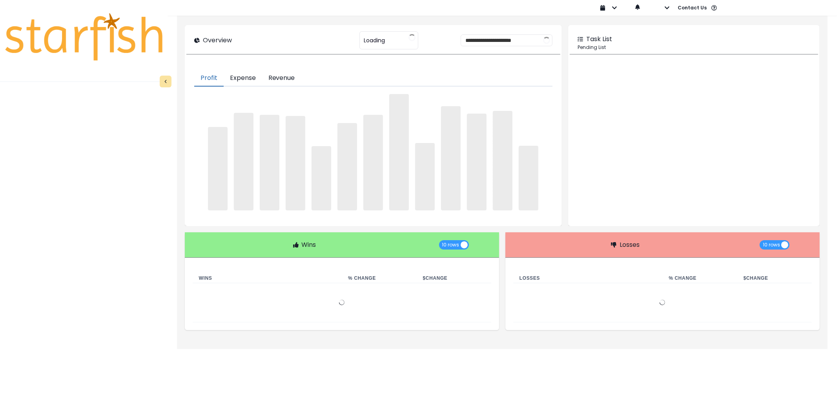 This screenshot has width=837, height=400. I want to click on p: Task List, so click(599, 39).